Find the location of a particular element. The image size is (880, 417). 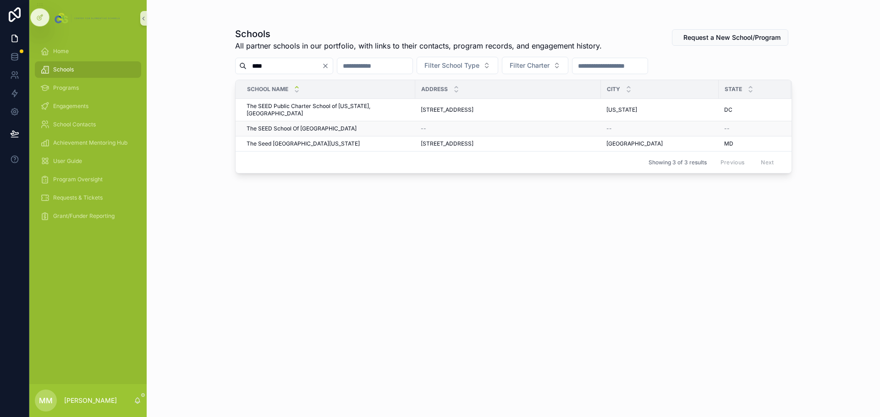

a: School Contacts is located at coordinates (88, 125).